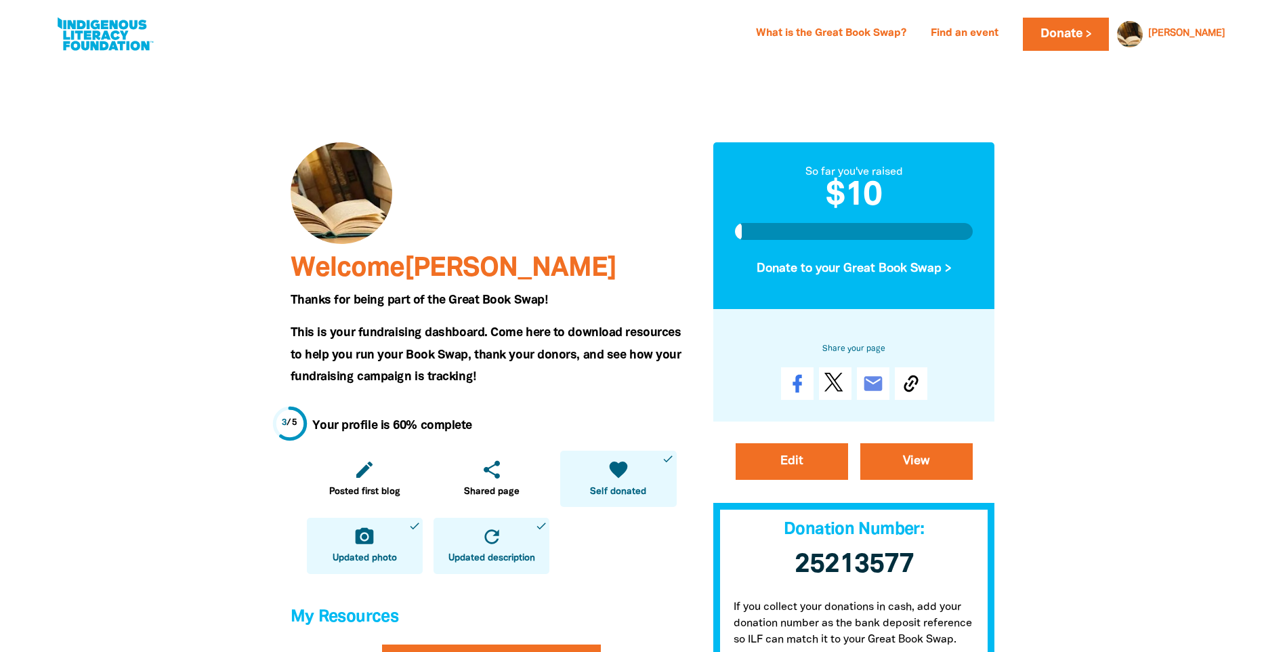  Describe the element at coordinates (289, 423) in the screenshot. I see `div: / 5` at that location.